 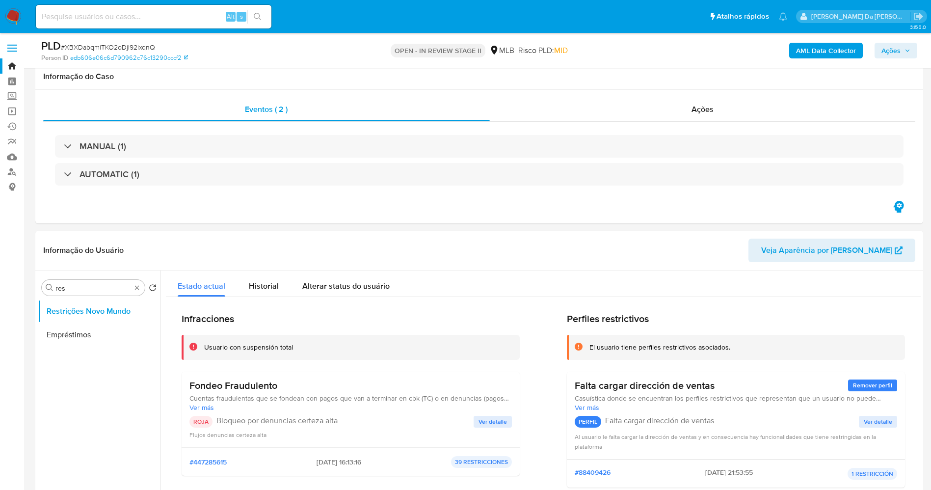 I want to click on input: Pesquise usuários ou casos..., so click(x=154, y=17).